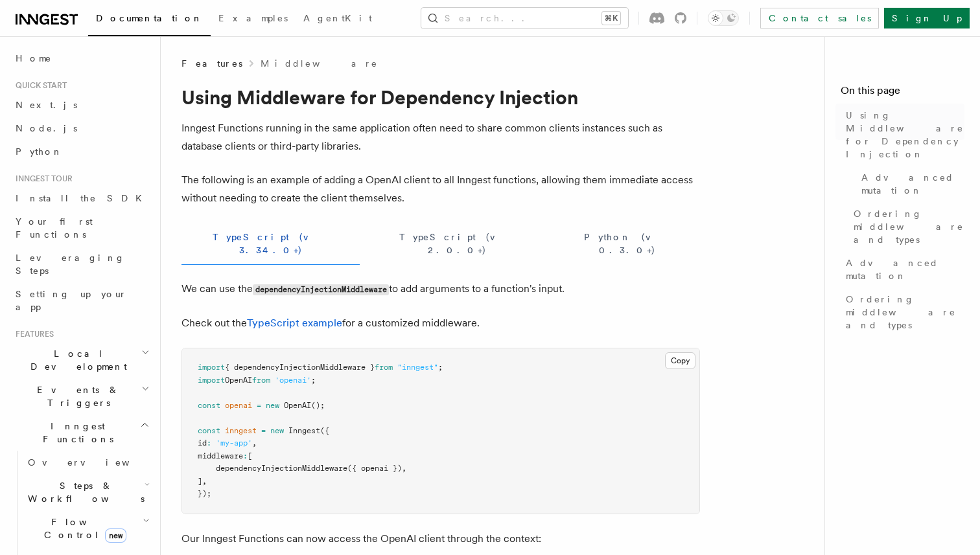 The height and width of the screenshot is (555, 980). What do you see at coordinates (81, 105) in the screenshot?
I see `a: Next.js` at bounding box center [81, 105].